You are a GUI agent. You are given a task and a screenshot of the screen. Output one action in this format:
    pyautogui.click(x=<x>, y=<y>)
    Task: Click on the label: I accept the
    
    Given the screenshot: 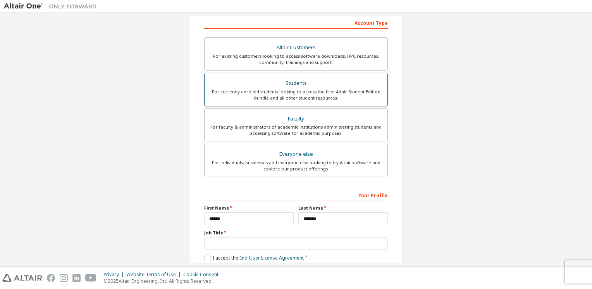 What is the action you would take?
    pyautogui.click(x=254, y=258)
    